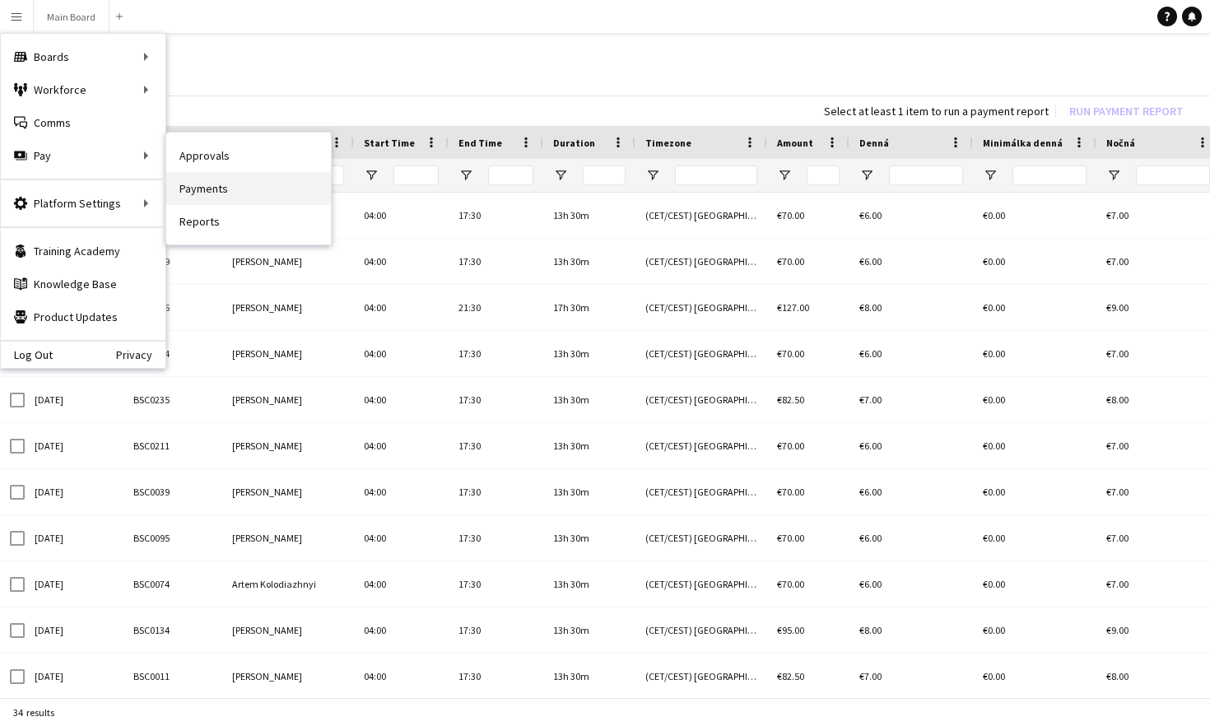 The height and width of the screenshot is (726, 1210). I want to click on span: Minimálka denná, so click(1022, 142).